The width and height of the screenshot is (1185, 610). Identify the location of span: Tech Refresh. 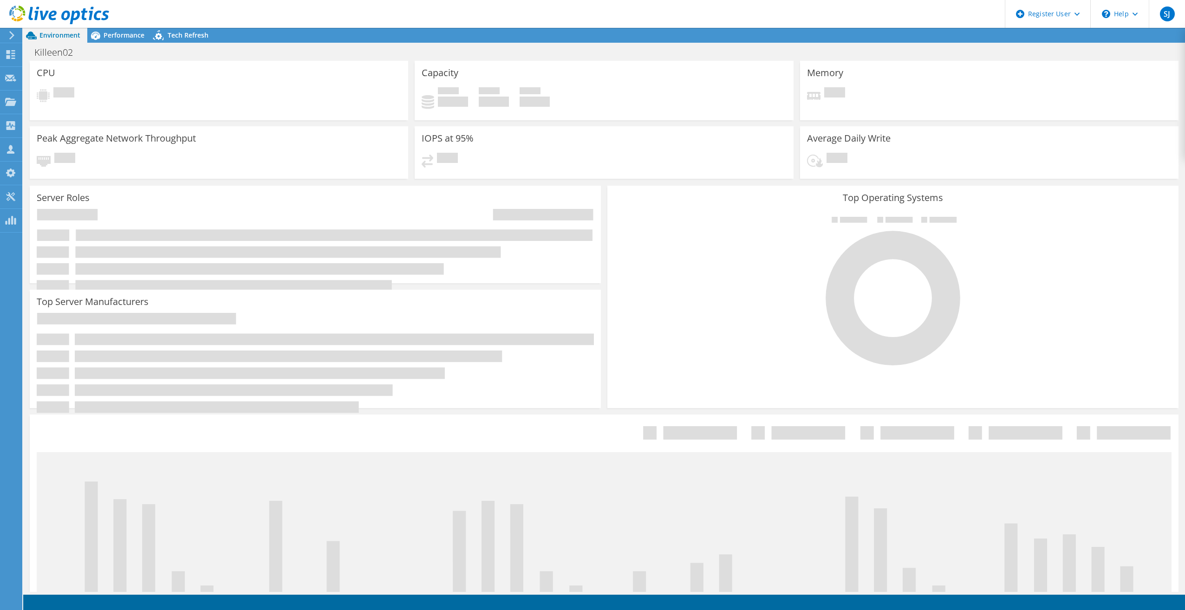
(188, 35).